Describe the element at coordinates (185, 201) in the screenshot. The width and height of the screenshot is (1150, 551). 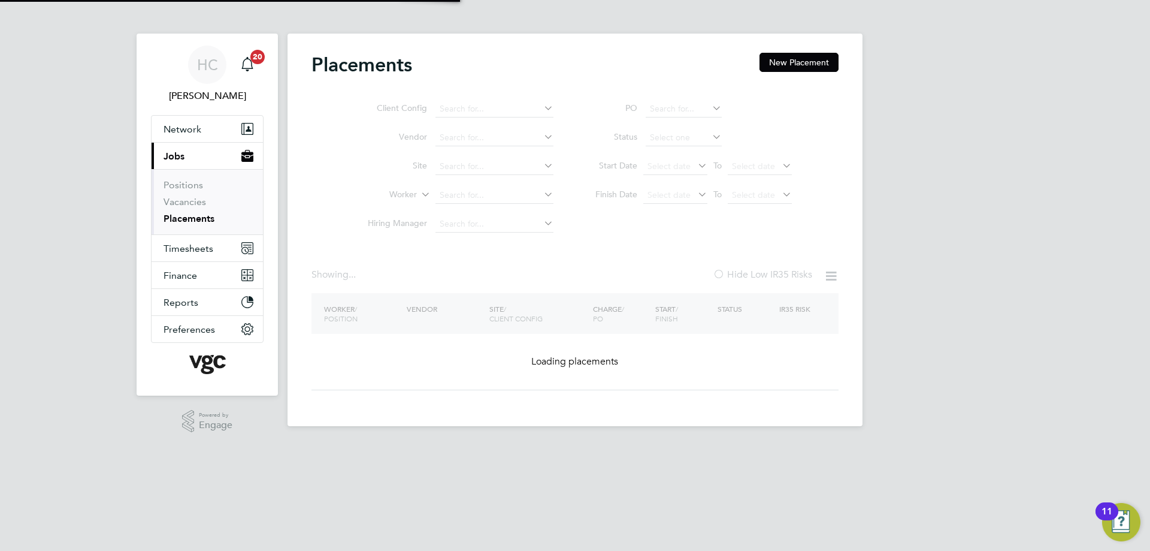
I see `a: Vacancies` at that location.